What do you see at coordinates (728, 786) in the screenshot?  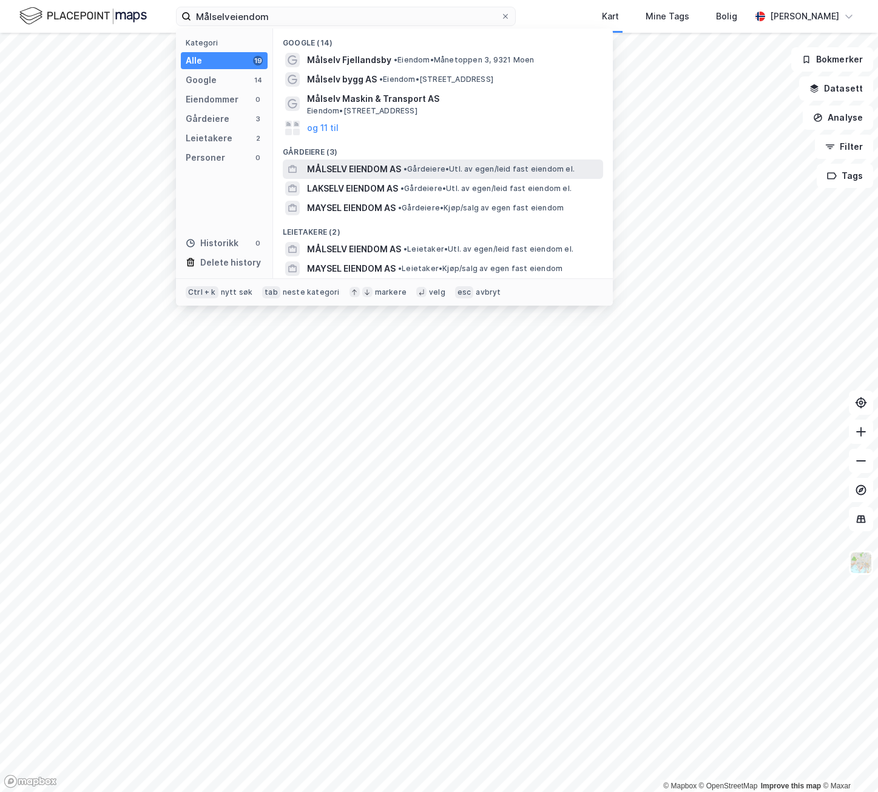 I see `a: OpenStreetMap` at bounding box center [728, 786].